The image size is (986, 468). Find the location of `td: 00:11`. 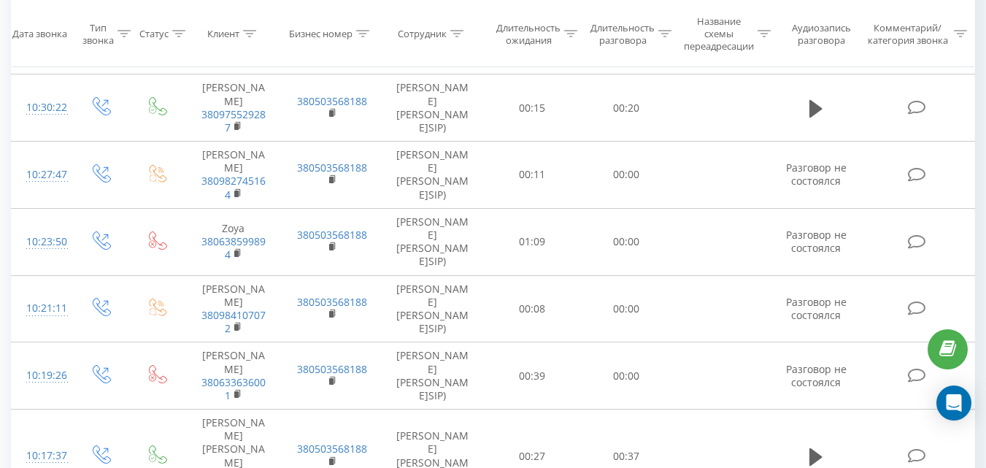

td: 00:11 is located at coordinates (532, 175).